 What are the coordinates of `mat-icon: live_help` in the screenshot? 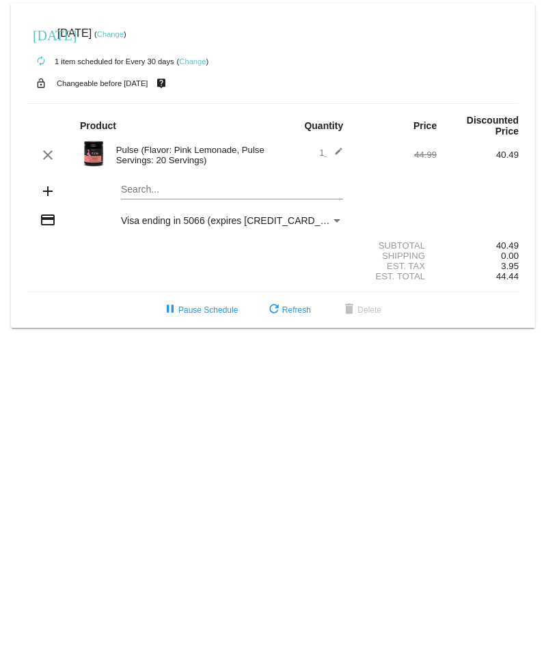 It's located at (161, 83).